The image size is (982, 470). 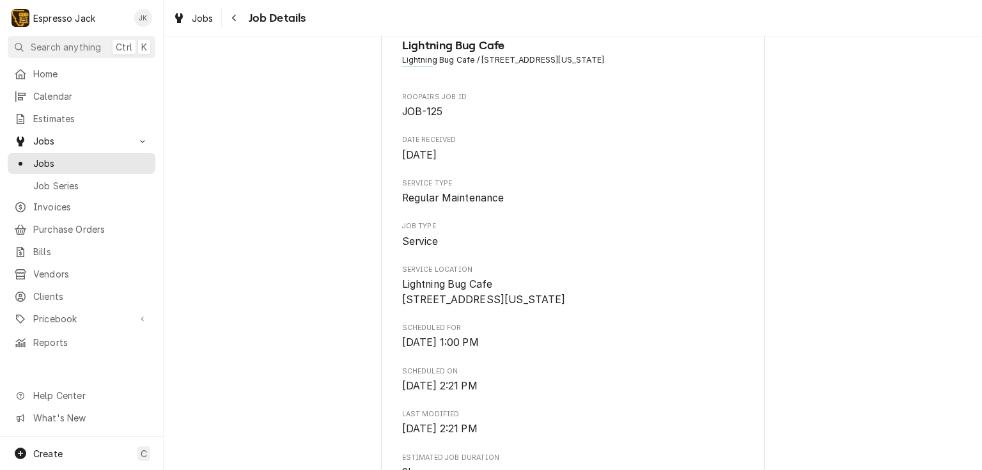 I want to click on span: Bills, so click(x=91, y=251).